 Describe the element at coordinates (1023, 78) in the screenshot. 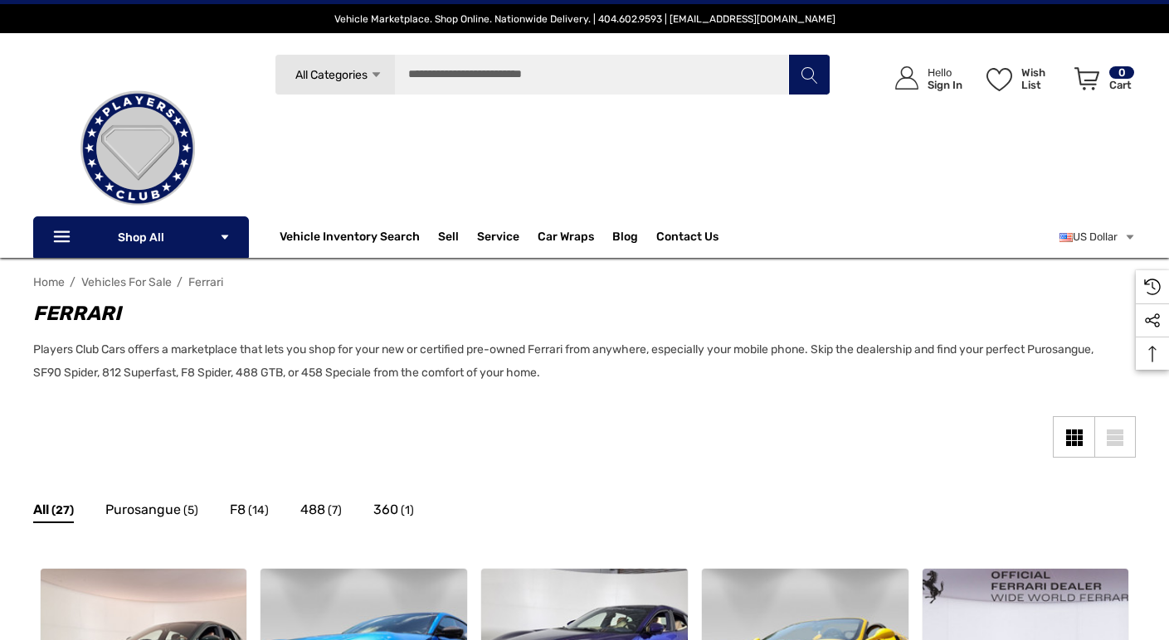

I see `a: Wish List Wish List` at that location.